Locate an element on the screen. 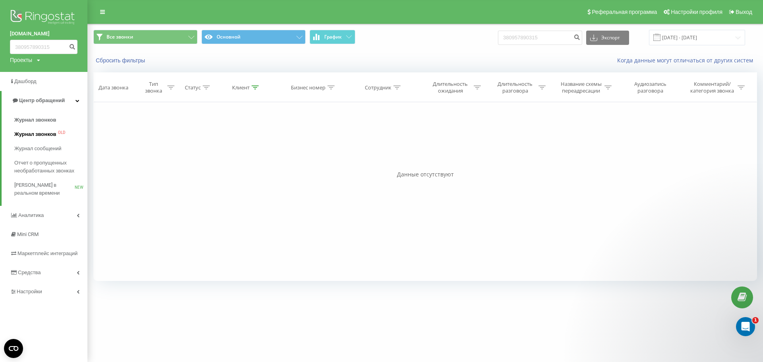 This screenshot has height=362, width=763. div: Клиент is located at coordinates (241, 87).